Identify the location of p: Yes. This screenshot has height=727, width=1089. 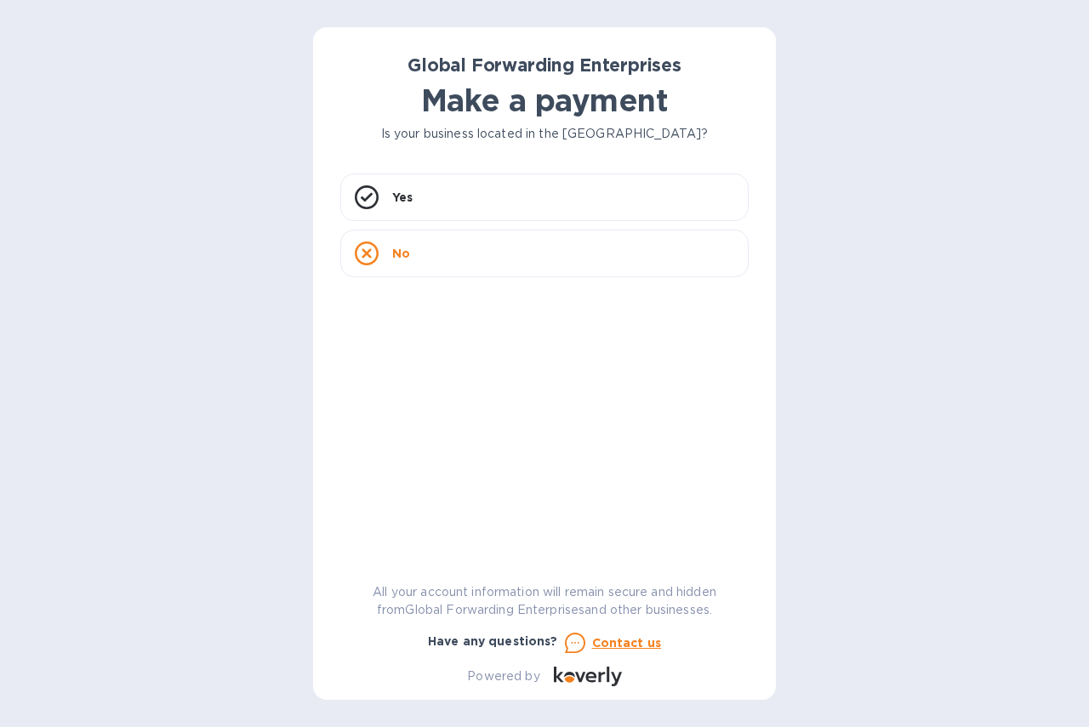
(402, 197).